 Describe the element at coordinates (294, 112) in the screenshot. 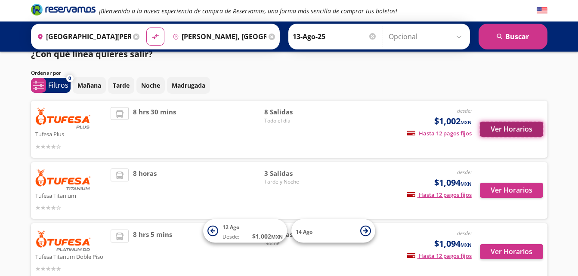

I see `span: 8 Salidas` at that location.